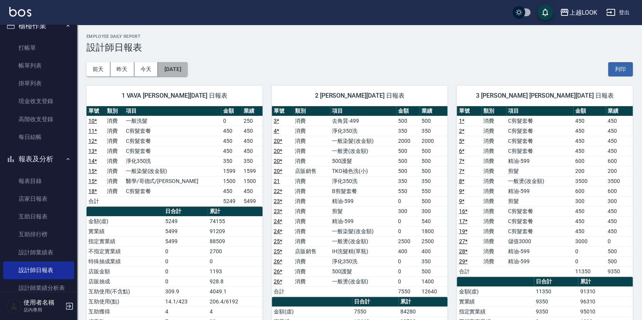 The height and width of the screenshot is (320, 642). I want to click on td: 指定實業績, so click(125, 241).